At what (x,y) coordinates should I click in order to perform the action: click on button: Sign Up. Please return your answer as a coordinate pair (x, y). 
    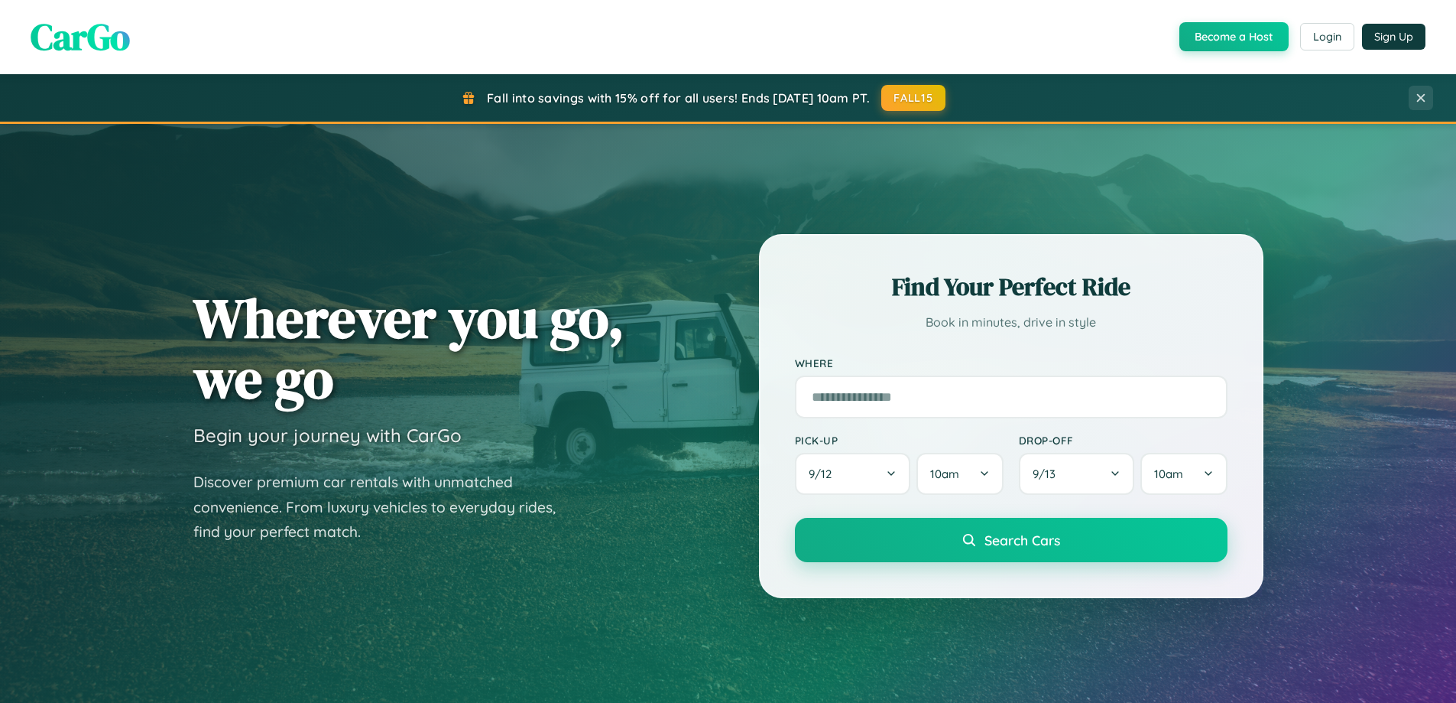
    Looking at the image, I should click on (1394, 37).